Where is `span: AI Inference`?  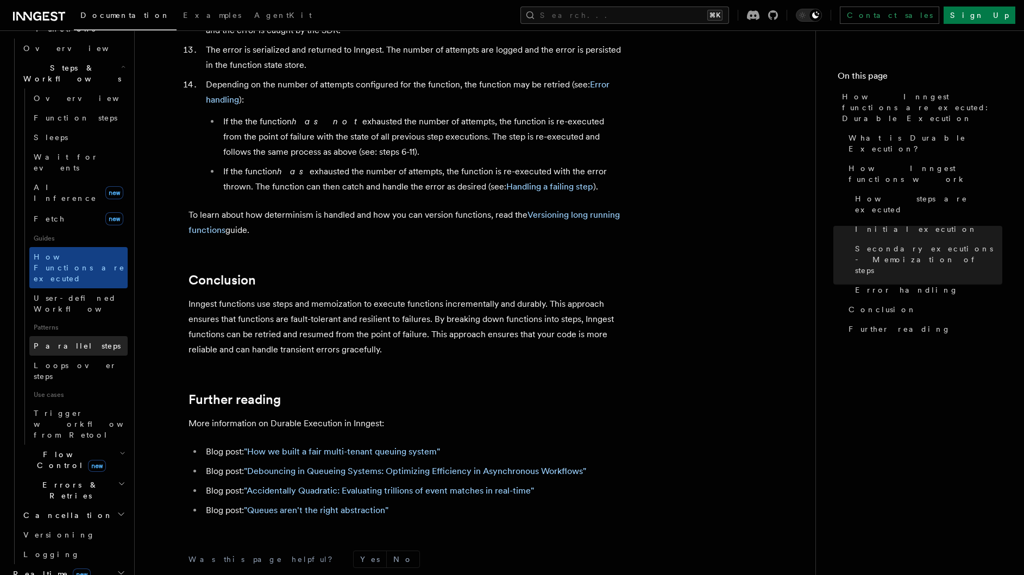
span: AI Inference is located at coordinates (65, 193).